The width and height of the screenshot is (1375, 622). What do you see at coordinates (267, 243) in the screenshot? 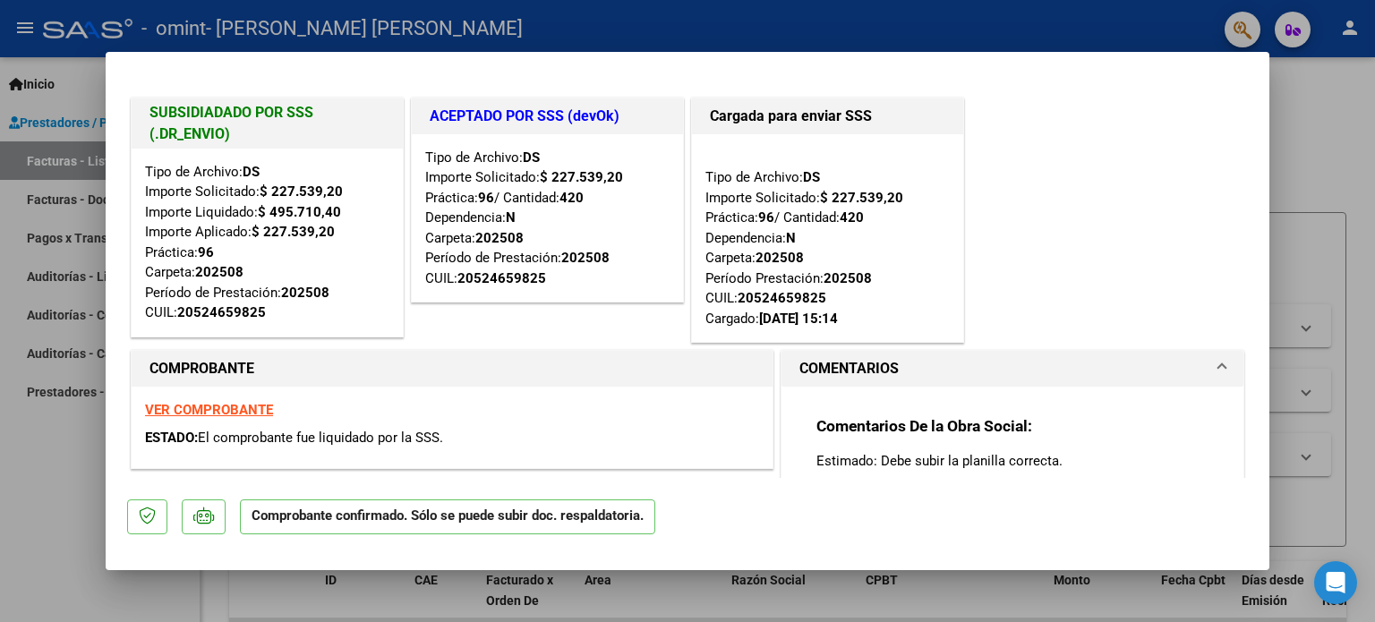
I see `div: Tipo de Archivo: Importe Solicitado: Importe Liquidado: Importe Aplicado: Práctica: Carpeta: Perí...` at bounding box center [267, 243].